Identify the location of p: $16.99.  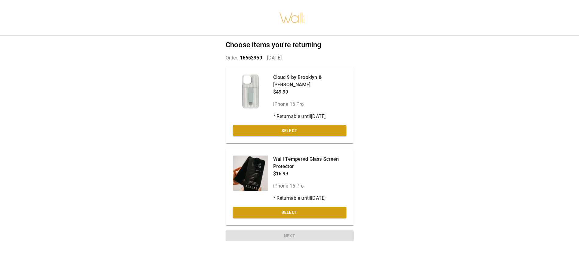
(310, 174).